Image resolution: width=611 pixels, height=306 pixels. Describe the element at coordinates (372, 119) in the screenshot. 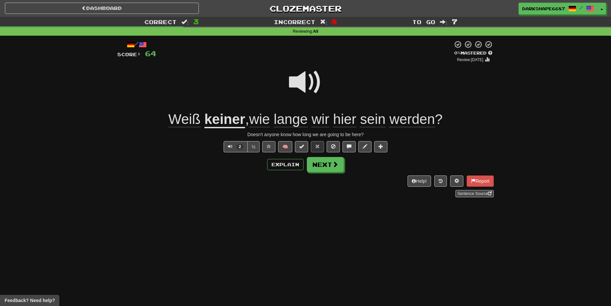

I see `span: sein` at that location.